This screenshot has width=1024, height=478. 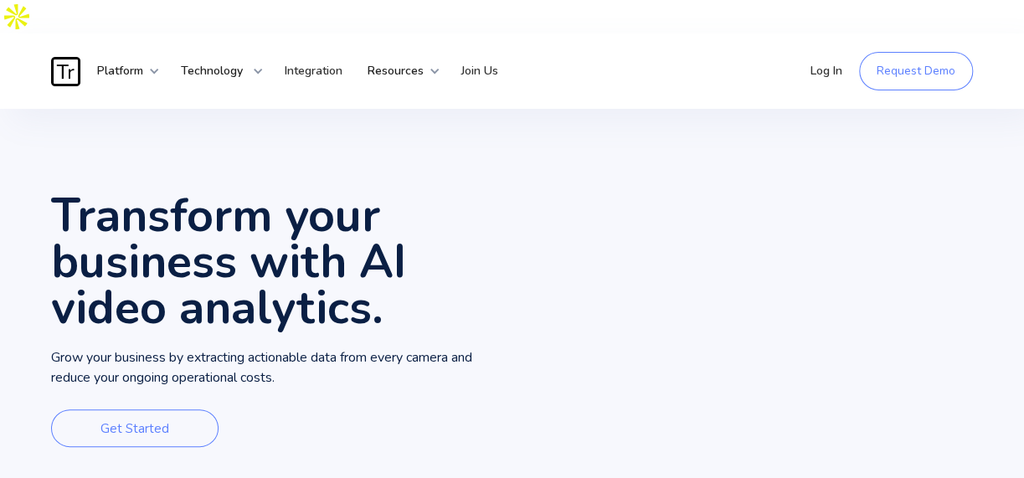 I want to click on div: Resources, so click(x=398, y=71).